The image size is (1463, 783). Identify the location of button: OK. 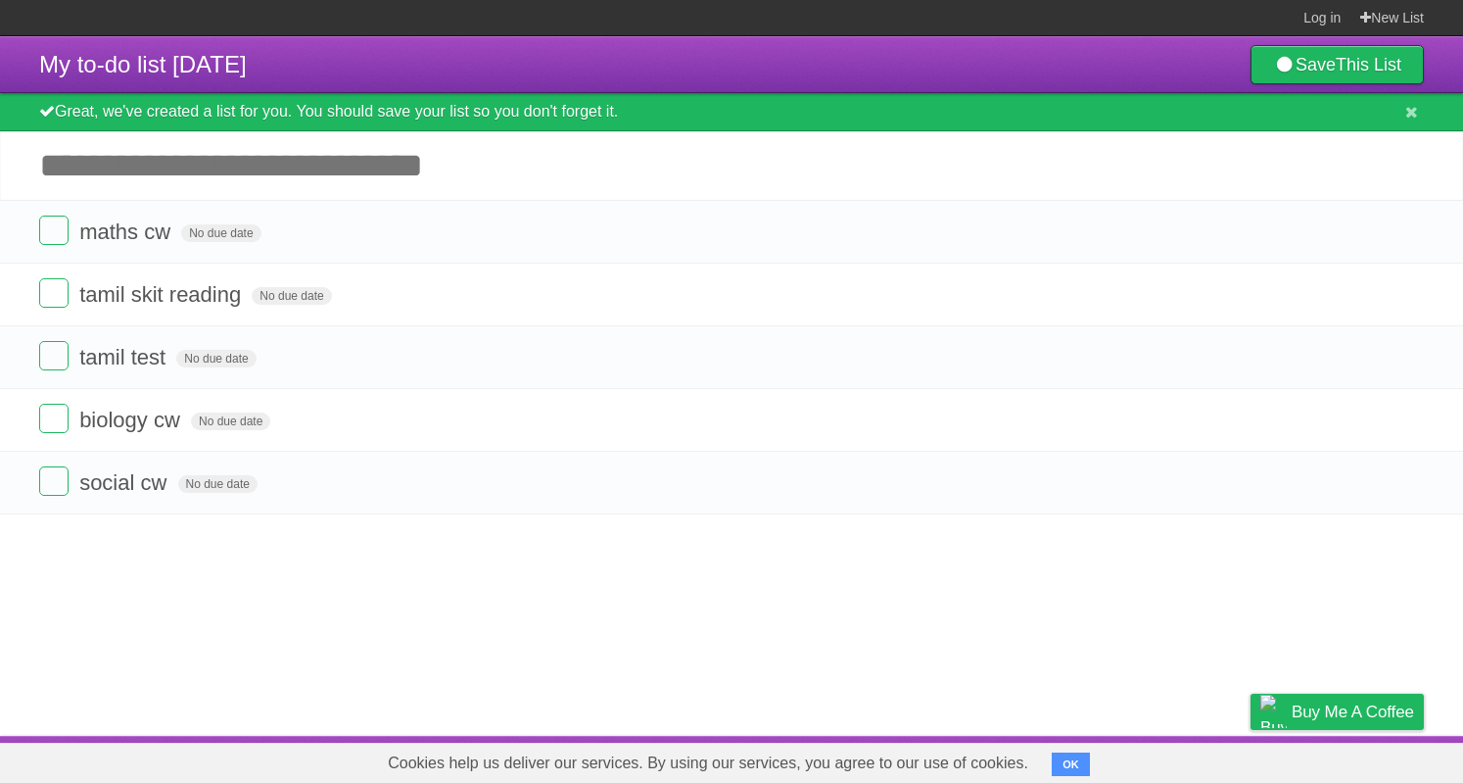
(1071, 764).